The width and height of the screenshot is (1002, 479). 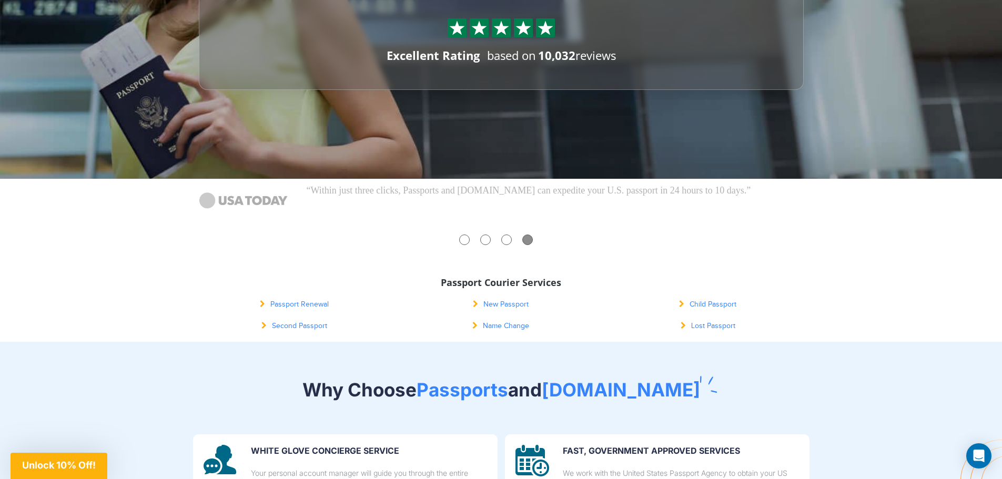 I want to click on div: Open Intercom Messenger, so click(x=979, y=456).